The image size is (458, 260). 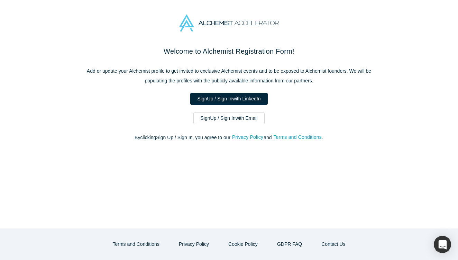 What do you see at coordinates (229, 23) in the screenshot?
I see `img: Alchemist Accelerator Logo` at bounding box center [229, 23].